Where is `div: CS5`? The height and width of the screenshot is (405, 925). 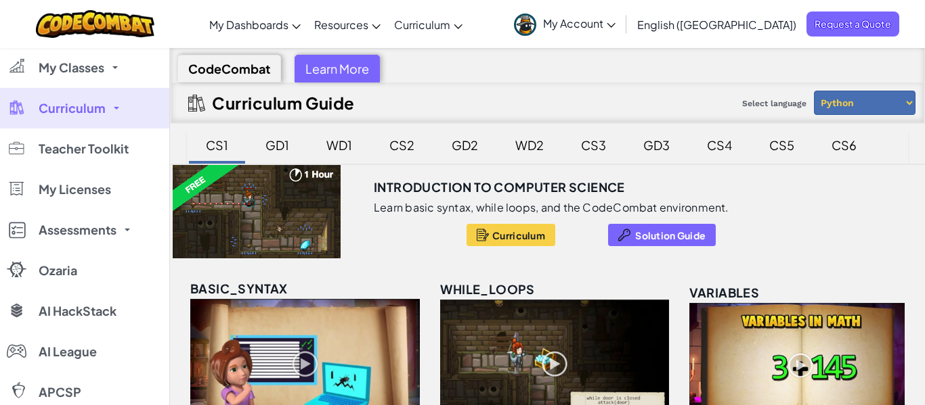 div: CS5 is located at coordinates (781, 145).